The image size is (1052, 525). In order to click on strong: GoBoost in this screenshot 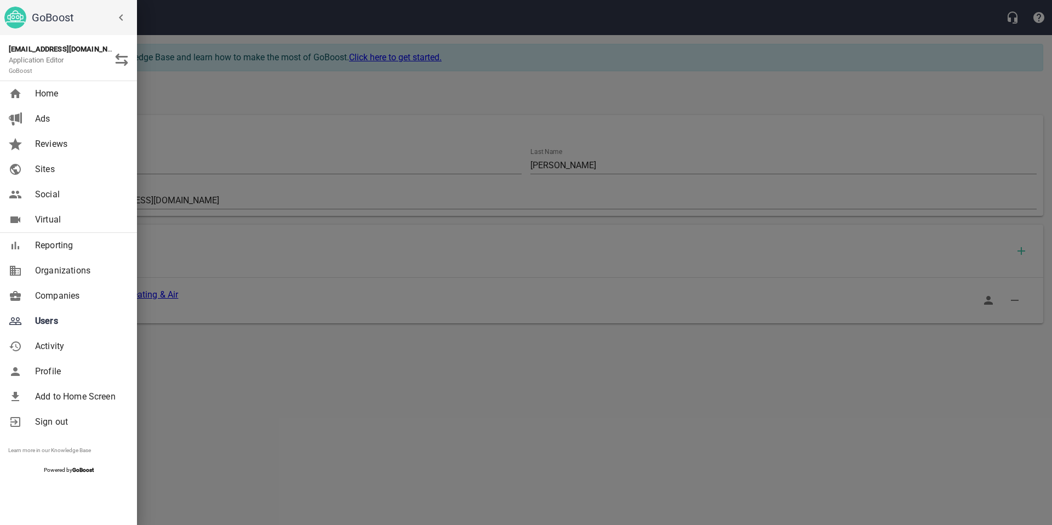, I will do `click(83, 470)`.